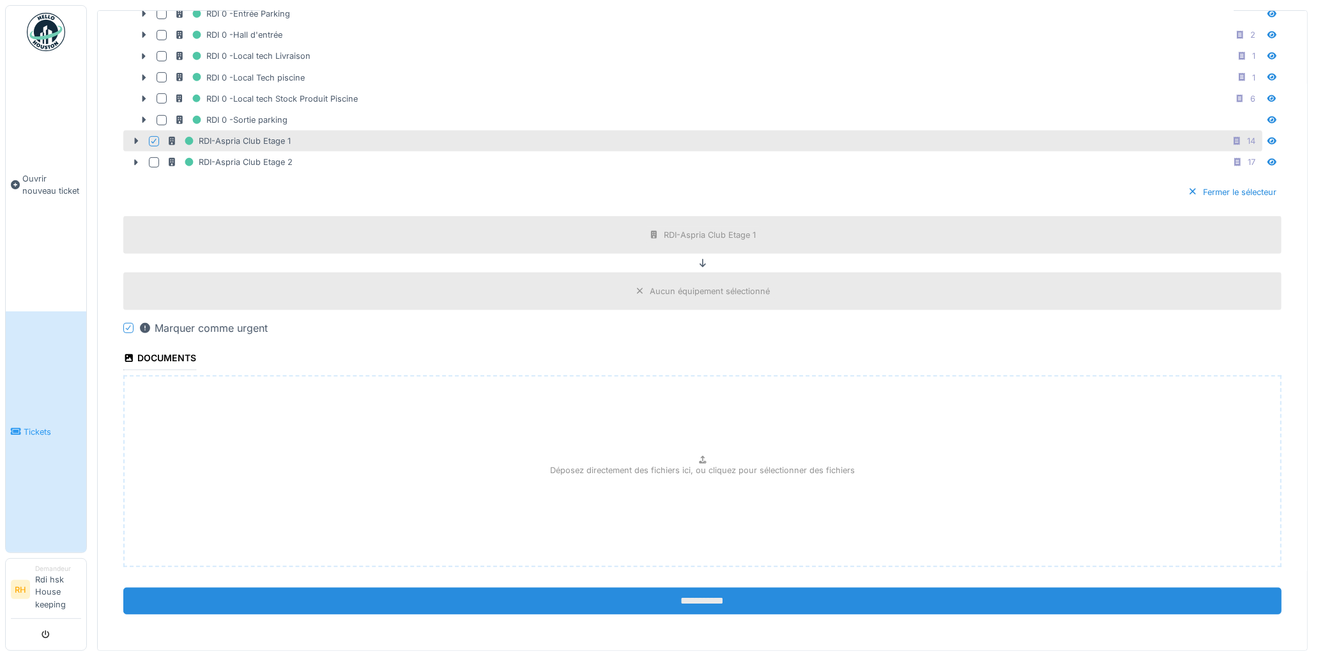 The image size is (1318, 656). Describe the element at coordinates (46, 431) in the screenshot. I see `a: Tickets` at that location.